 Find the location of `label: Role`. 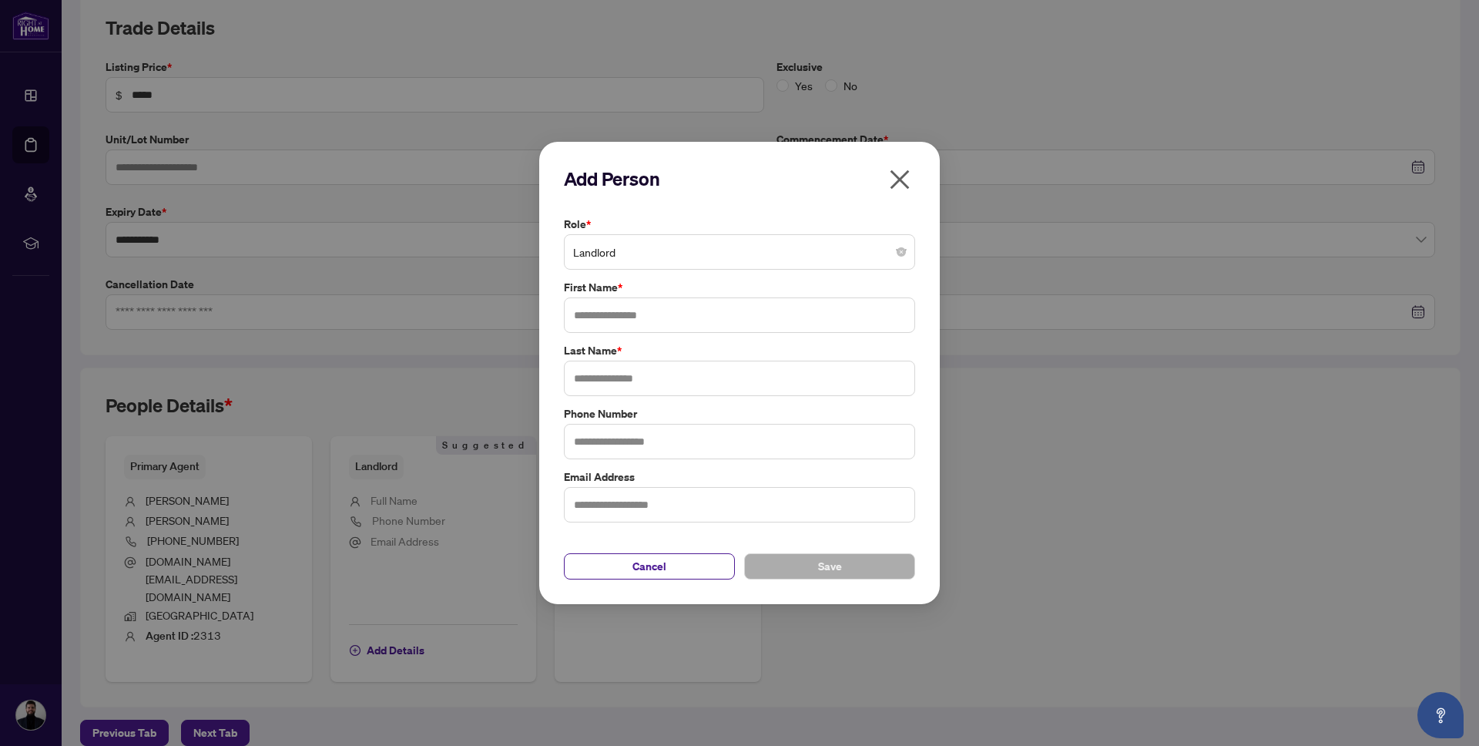

label: Role is located at coordinates (740, 224).